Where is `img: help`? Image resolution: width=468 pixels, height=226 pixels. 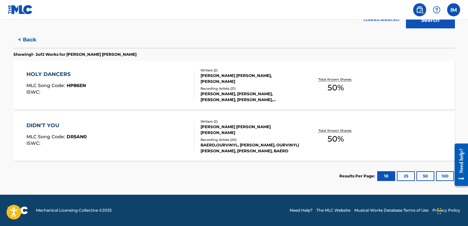
img: help is located at coordinates (436, 10).